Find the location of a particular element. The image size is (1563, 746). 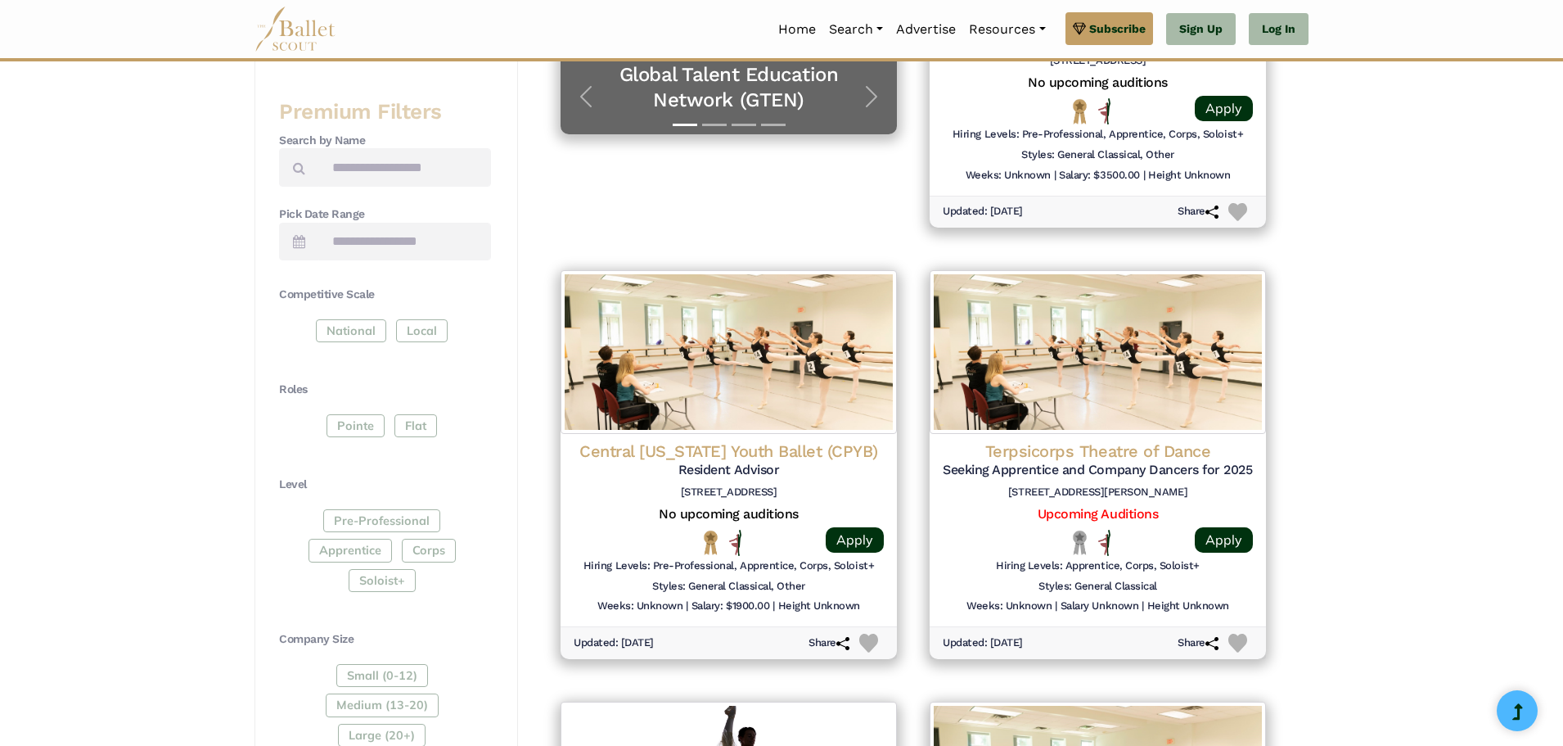

h4: Terpsicorps Theatre of Dance is located at coordinates (1098, 451).